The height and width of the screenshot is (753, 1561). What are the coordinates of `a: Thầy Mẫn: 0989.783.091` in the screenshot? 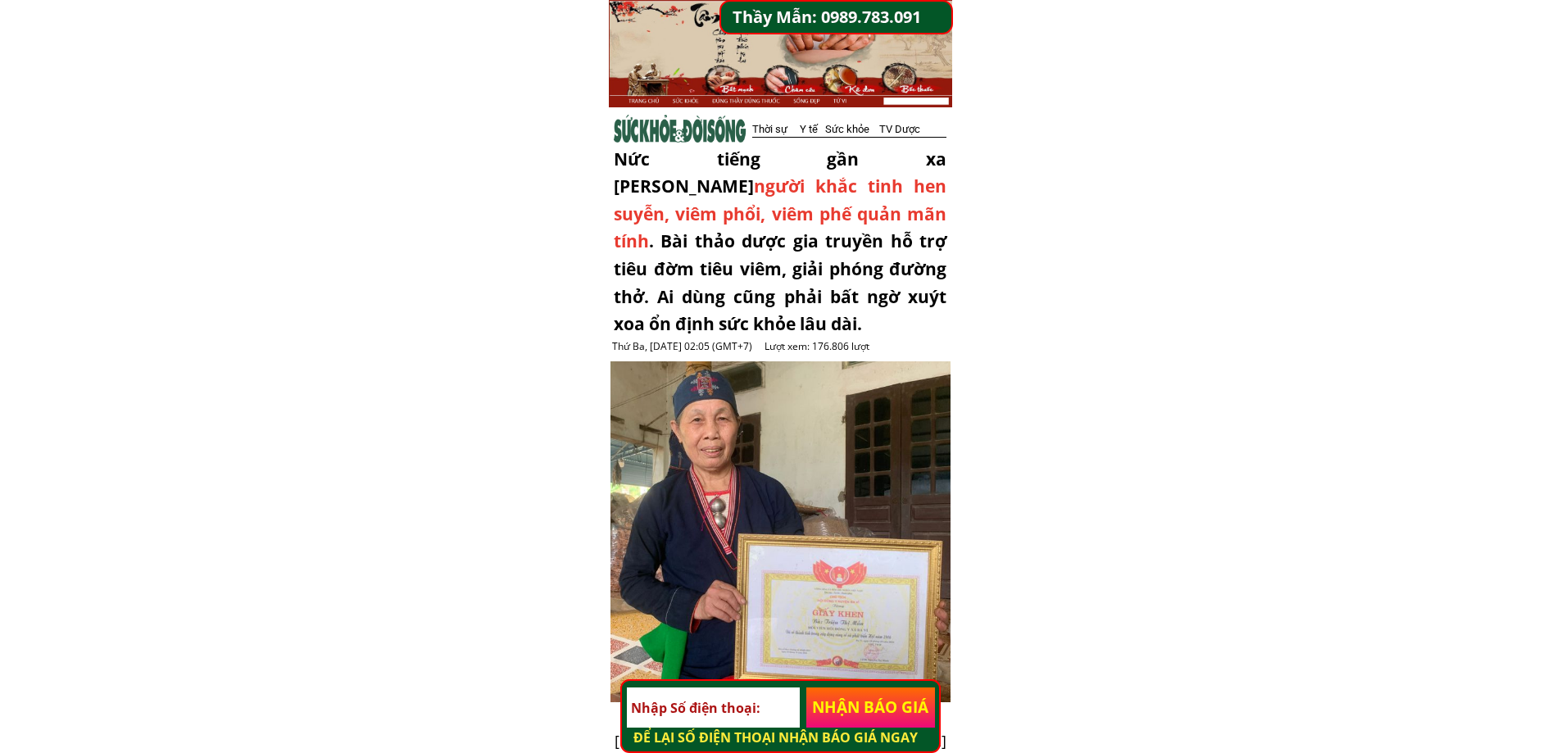 It's located at (839, 17).